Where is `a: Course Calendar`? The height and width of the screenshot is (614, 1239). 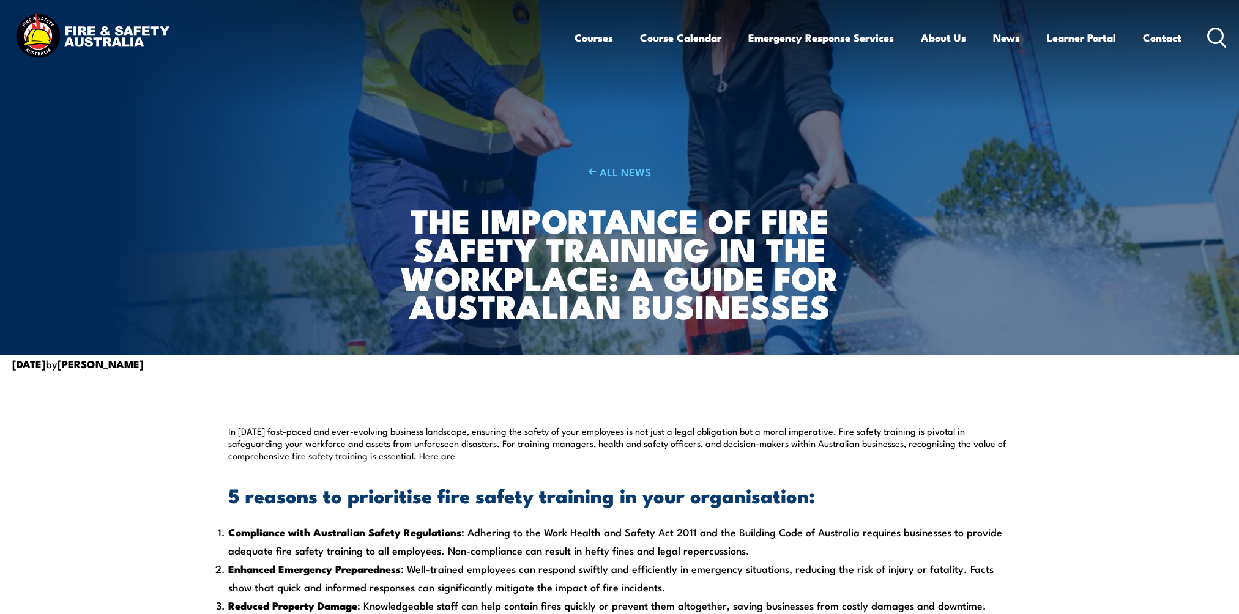 a: Course Calendar is located at coordinates (681, 37).